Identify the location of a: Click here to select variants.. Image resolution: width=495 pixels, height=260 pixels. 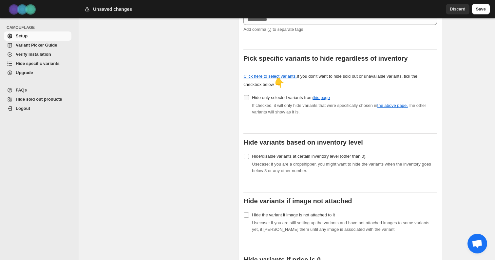
(270, 76).